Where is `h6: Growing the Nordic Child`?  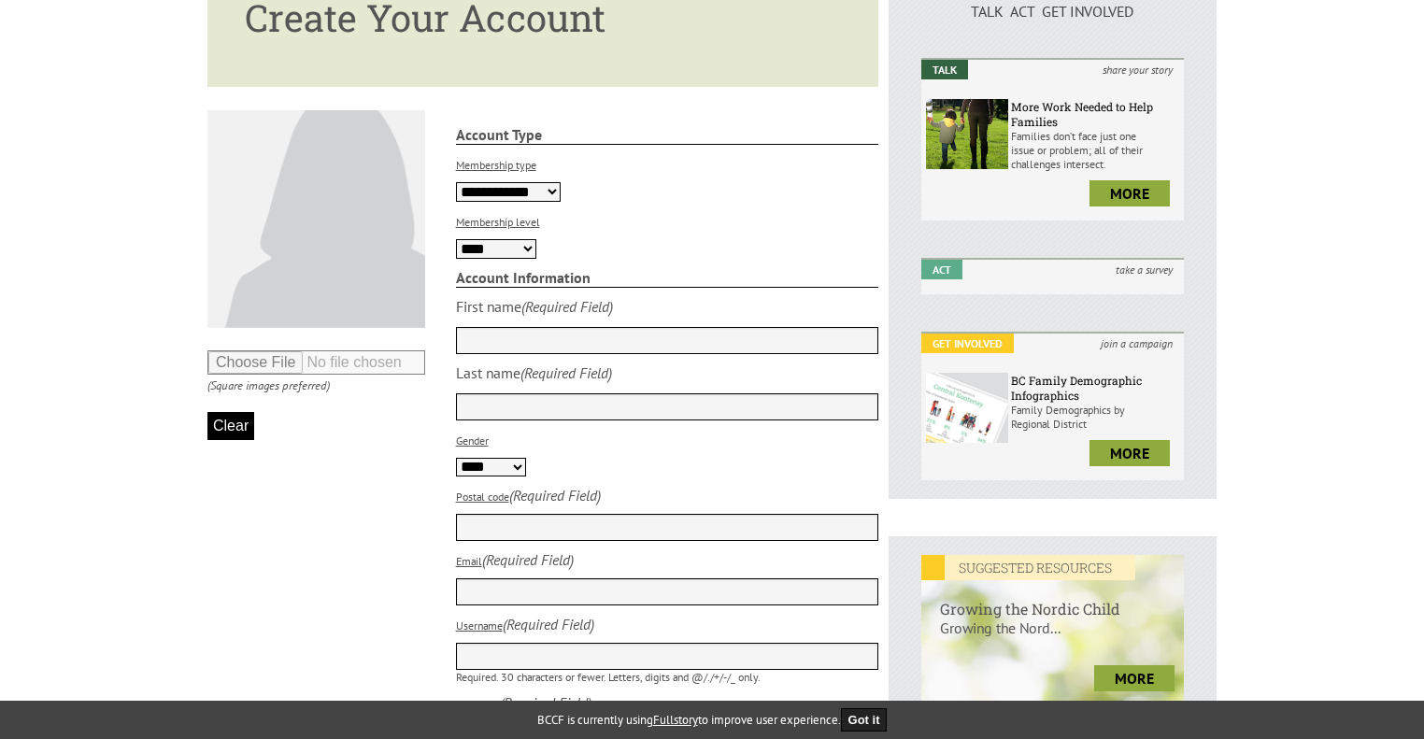
h6: Growing the Nordic Child is located at coordinates (1052, 599).